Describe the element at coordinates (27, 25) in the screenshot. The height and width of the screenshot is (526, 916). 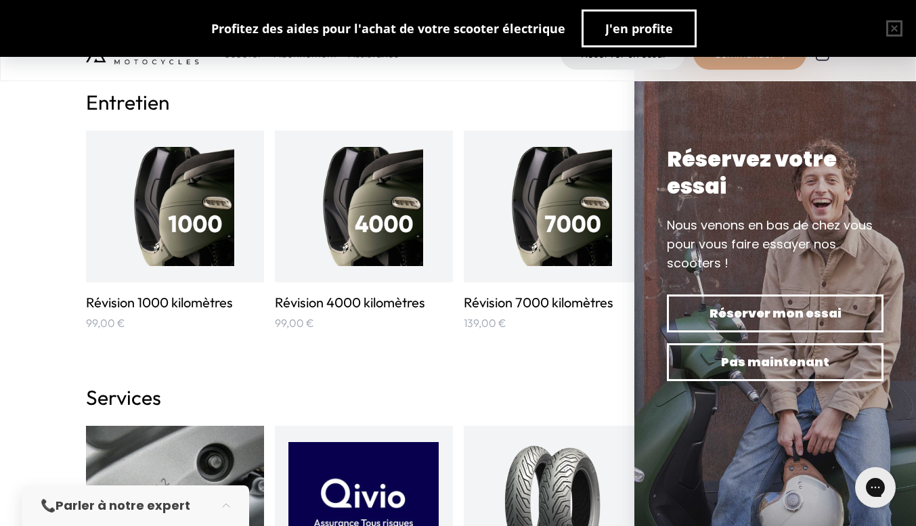
I see `button: Gorgias live chat` at that location.